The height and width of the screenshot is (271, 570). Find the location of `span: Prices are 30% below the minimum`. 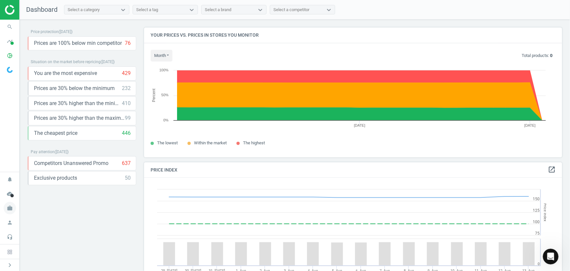

span: Prices are 30% below the minimum is located at coordinates (74, 88).